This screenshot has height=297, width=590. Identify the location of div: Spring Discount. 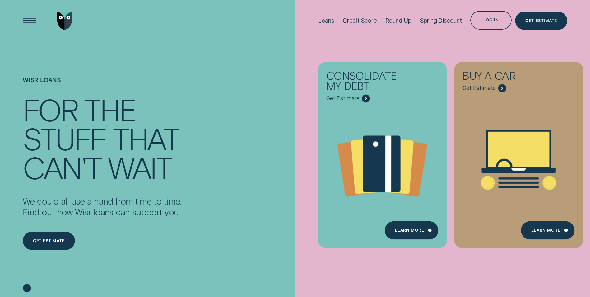
(441, 21).